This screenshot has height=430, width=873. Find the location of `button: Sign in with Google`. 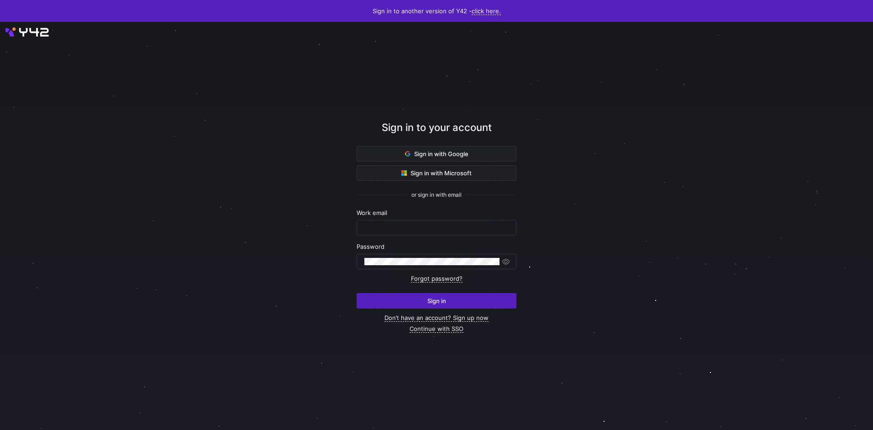

button: Sign in with Google is located at coordinates (437, 154).